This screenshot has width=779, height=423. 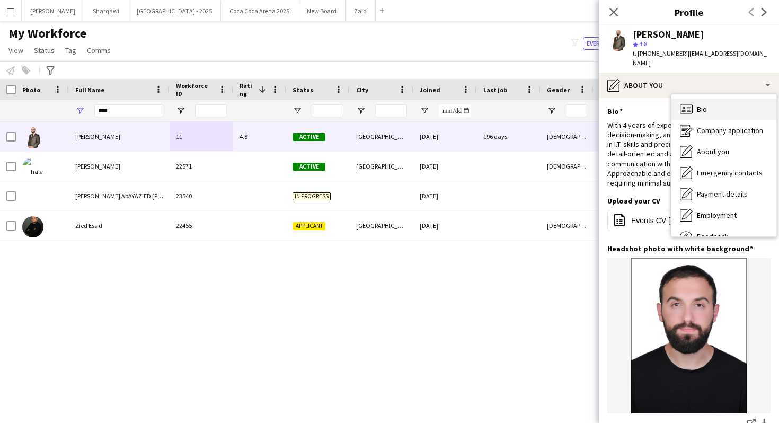 What do you see at coordinates (90, 90) in the screenshot?
I see `span: Full Name` at bounding box center [90, 90].